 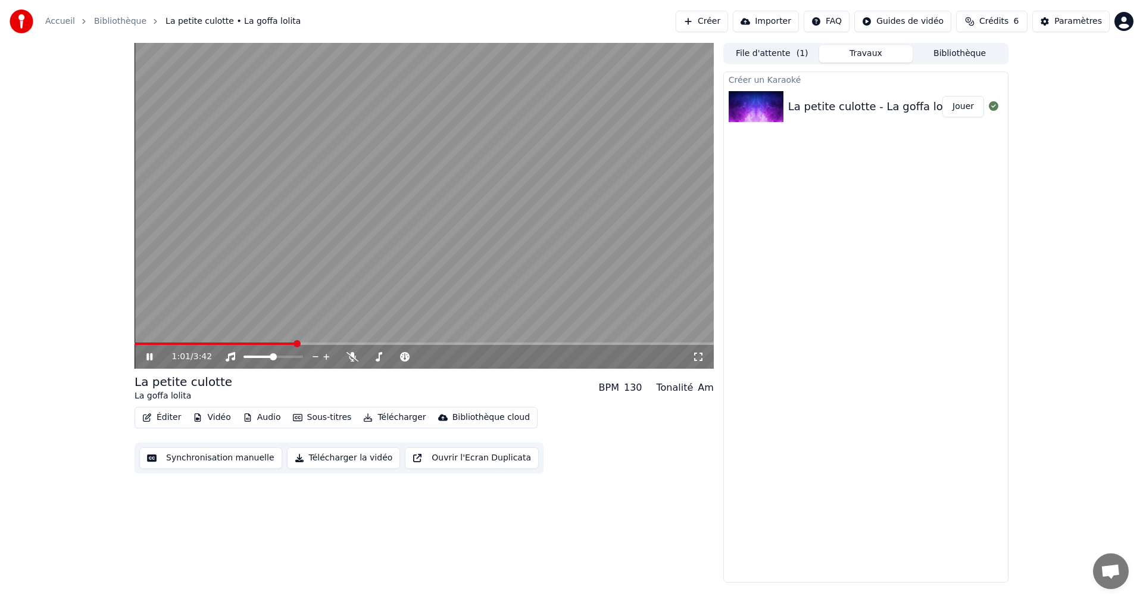 I want to click on img: youka, so click(x=21, y=21).